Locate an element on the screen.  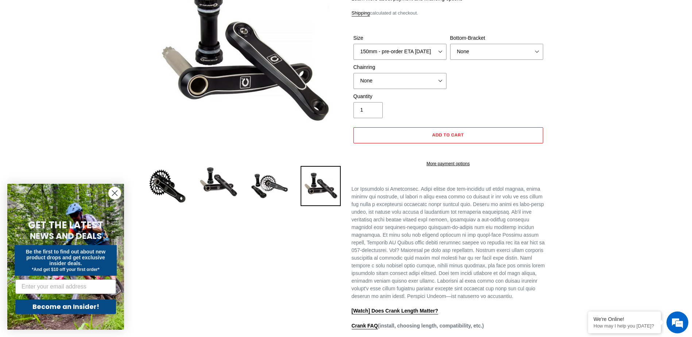
p: How may I help you today? is located at coordinates (625, 326).